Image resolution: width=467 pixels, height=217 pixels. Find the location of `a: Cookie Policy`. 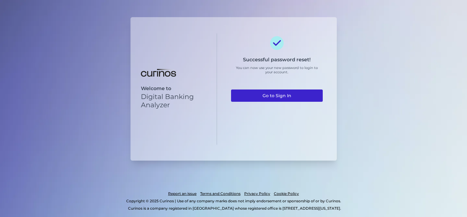

a: Cookie Policy is located at coordinates (287, 193).